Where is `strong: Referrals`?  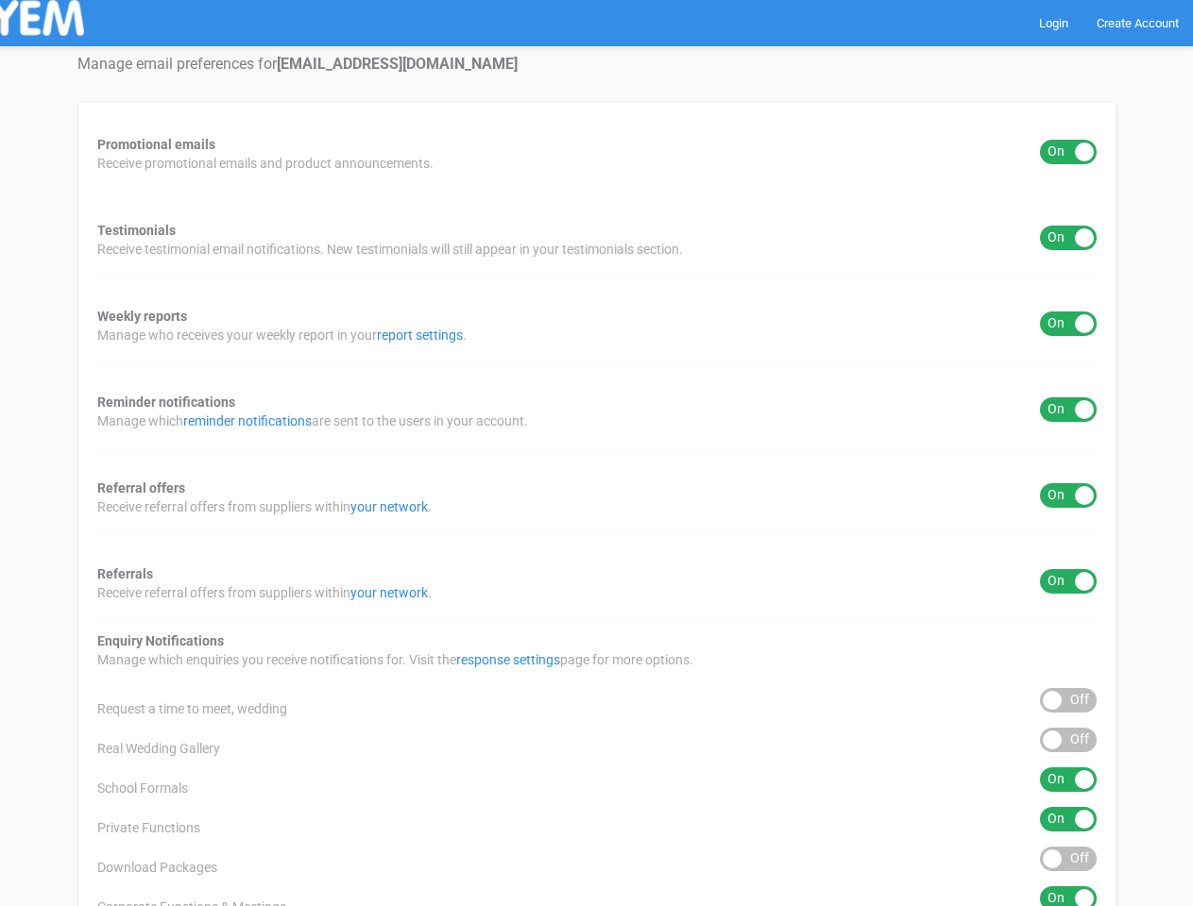 strong: Referrals is located at coordinates (125, 574).